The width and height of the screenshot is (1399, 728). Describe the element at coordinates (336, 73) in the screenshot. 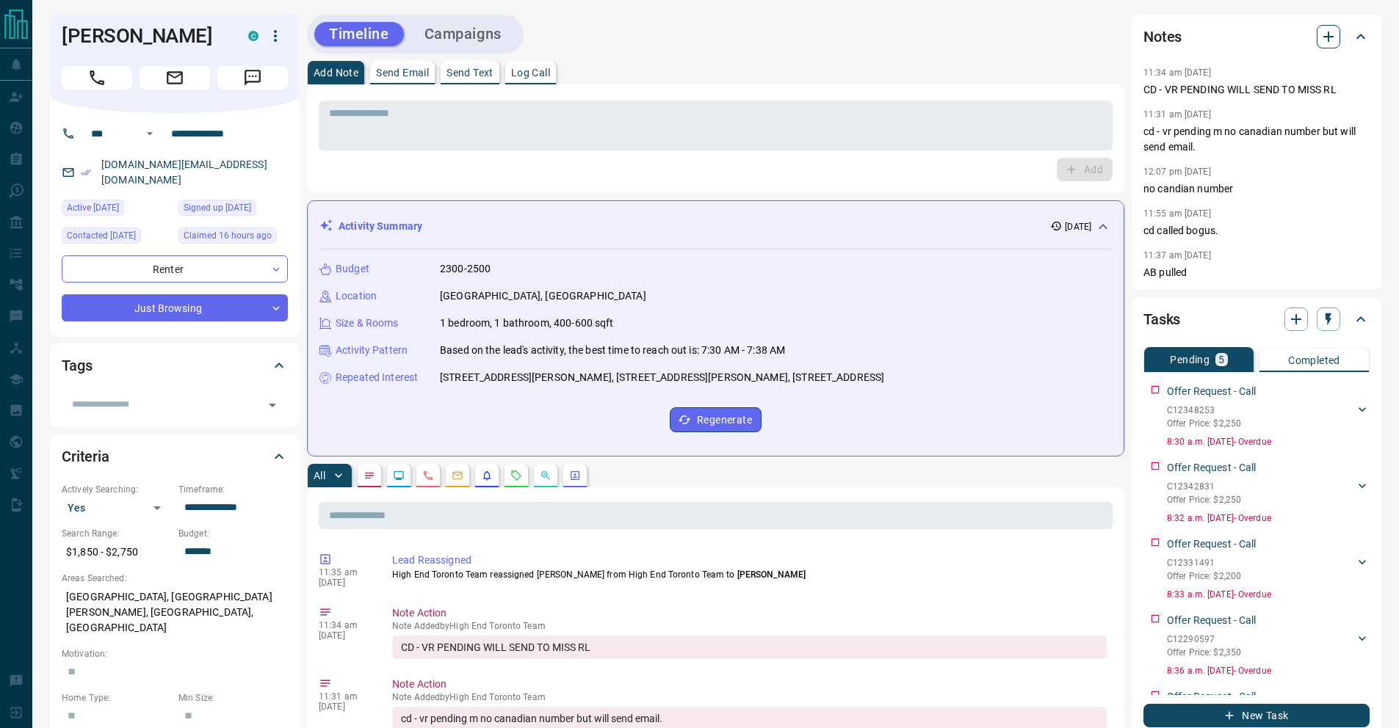

I see `p: Add Note` at that location.